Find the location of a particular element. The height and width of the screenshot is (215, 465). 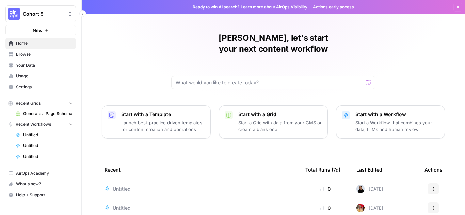

span: Generate a Page Schema is located at coordinates (48, 114).